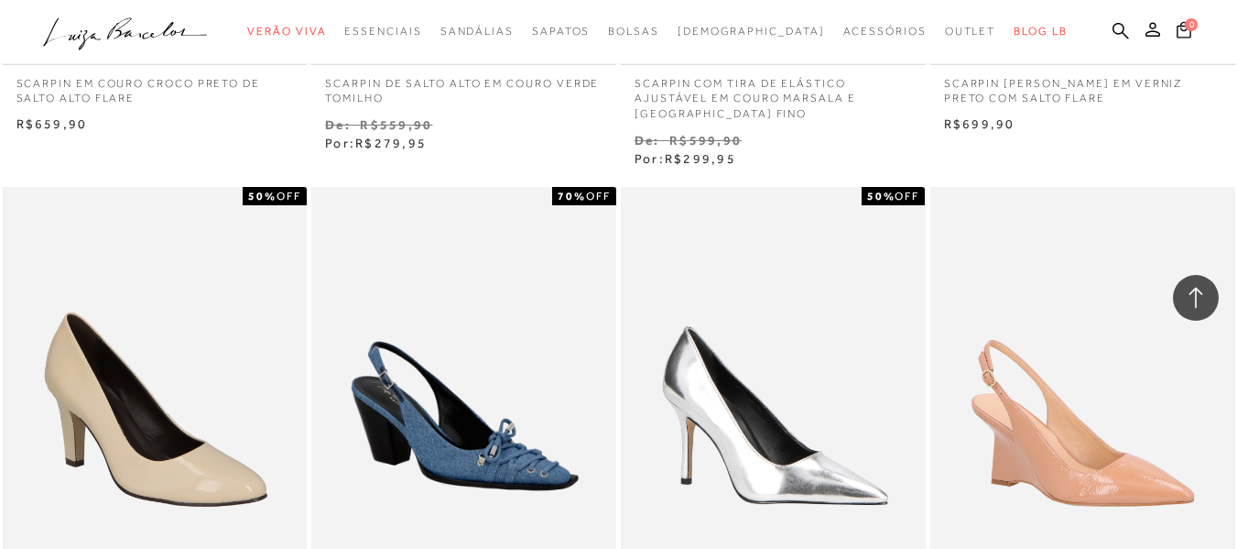 The width and height of the screenshot is (1237, 549). What do you see at coordinates (383, 31) in the screenshot?
I see `span: Essenciais` at bounding box center [383, 31].